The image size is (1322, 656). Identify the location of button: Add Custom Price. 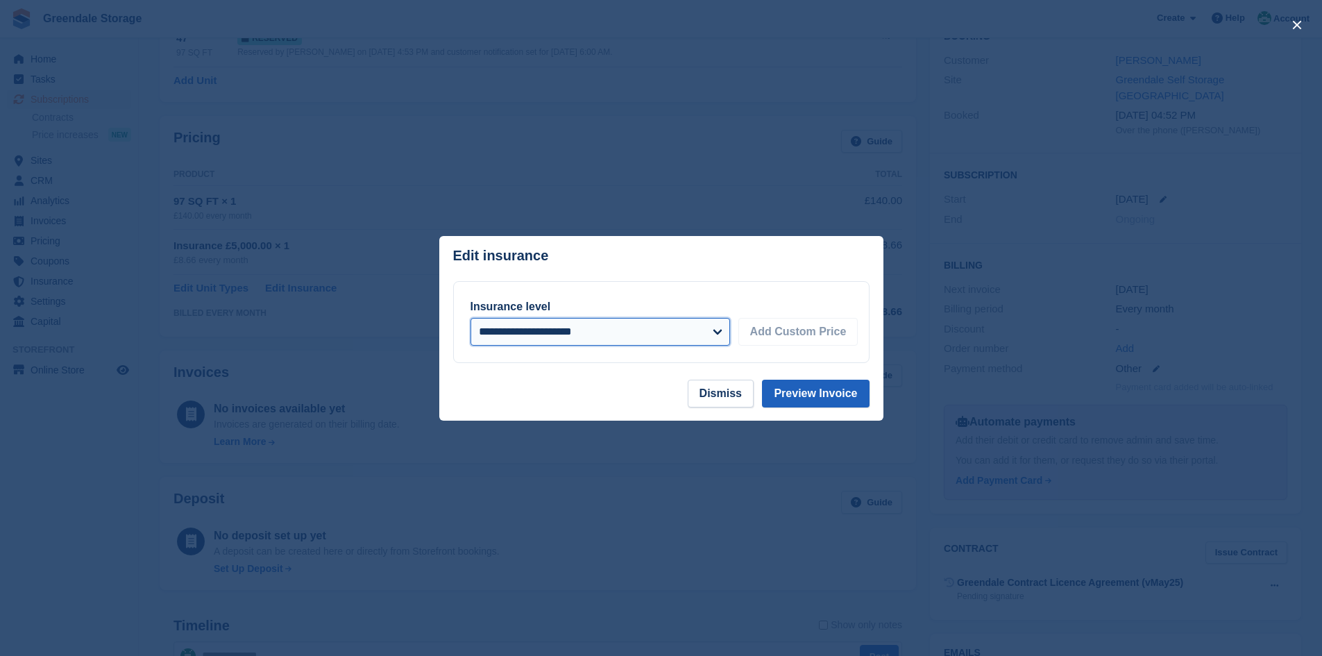
(798, 332).